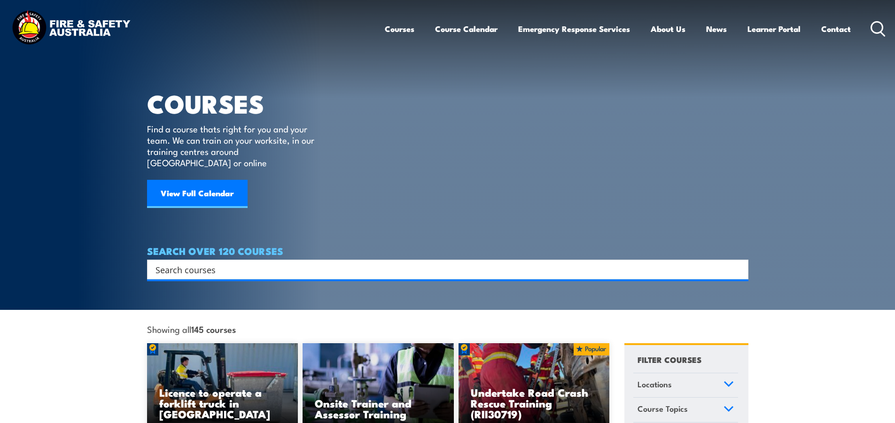  Describe the element at coordinates (443, 270) in the screenshot. I see `form: Search form` at that location.